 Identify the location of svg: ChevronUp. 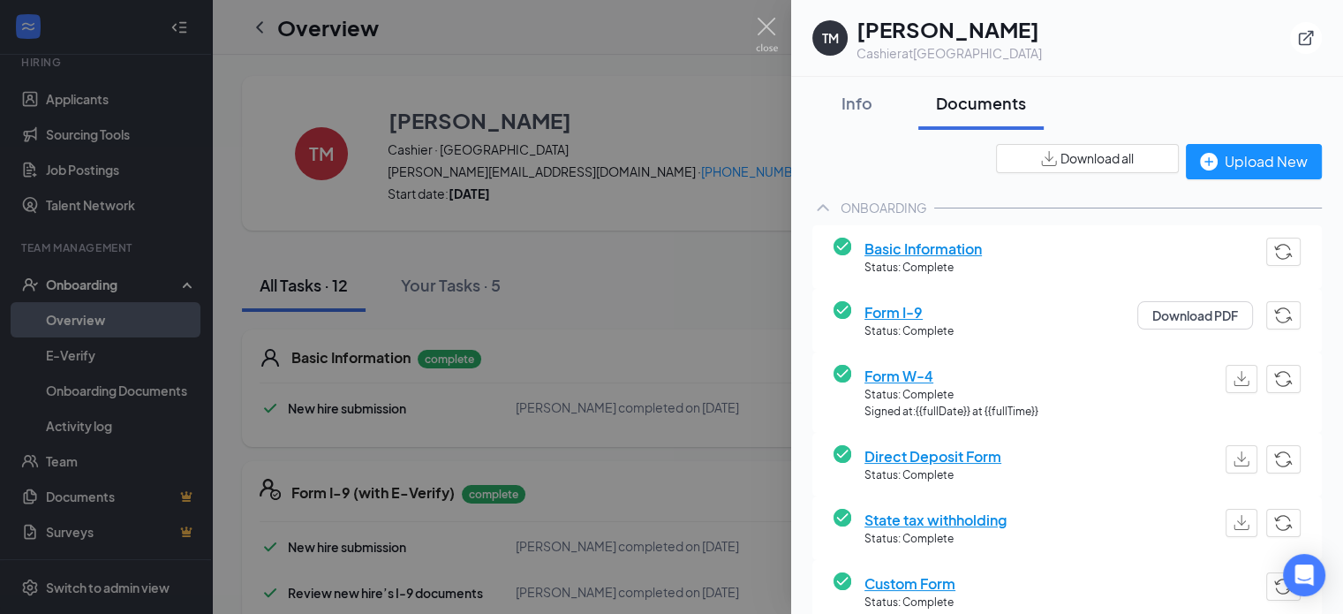
(823, 208).